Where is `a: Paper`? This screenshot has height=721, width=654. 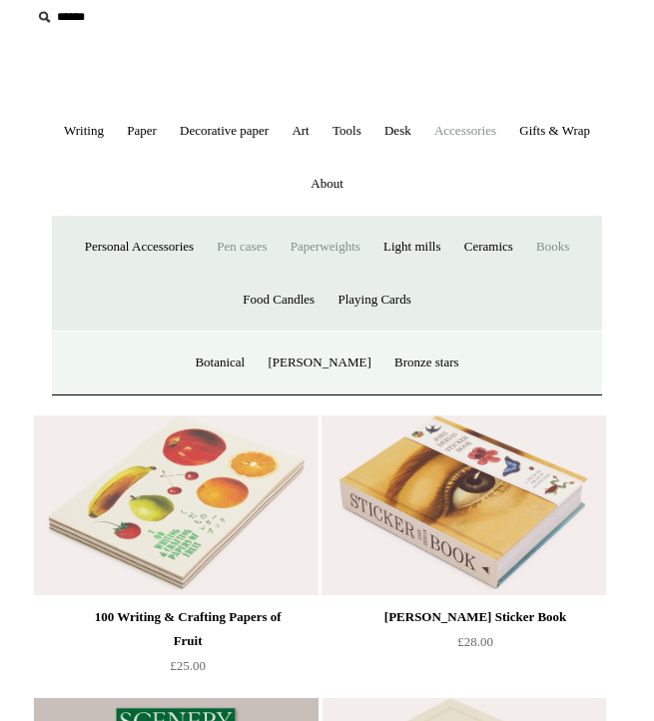 a: Paper is located at coordinates (142, 131).